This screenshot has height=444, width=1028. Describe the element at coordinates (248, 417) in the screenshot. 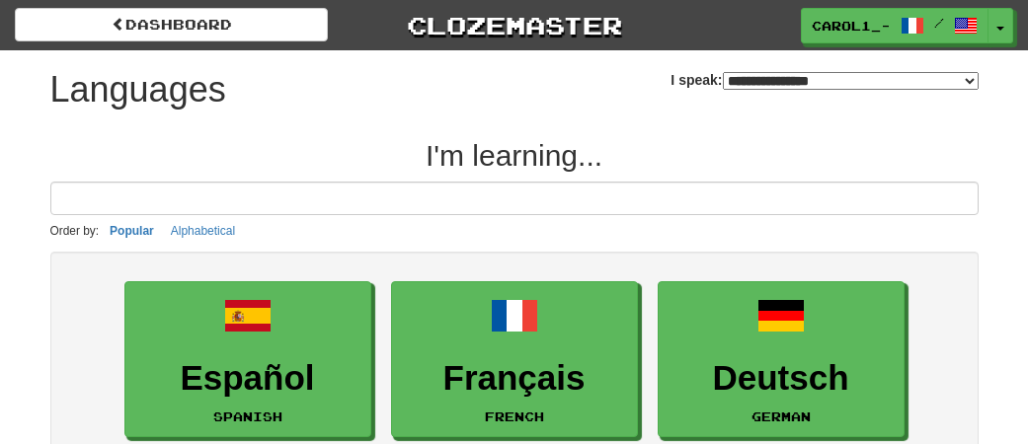

I see `small: Spanish` at that location.